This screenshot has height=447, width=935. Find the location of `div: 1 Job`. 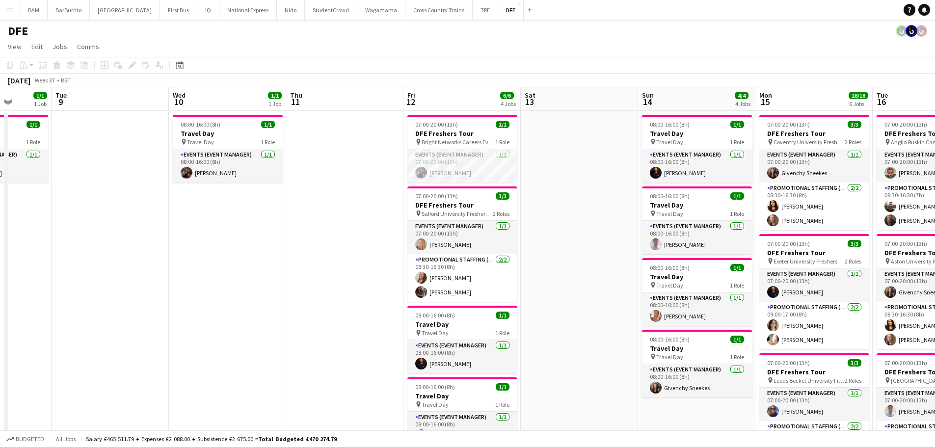

div: 1 Job is located at coordinates (40, 104).